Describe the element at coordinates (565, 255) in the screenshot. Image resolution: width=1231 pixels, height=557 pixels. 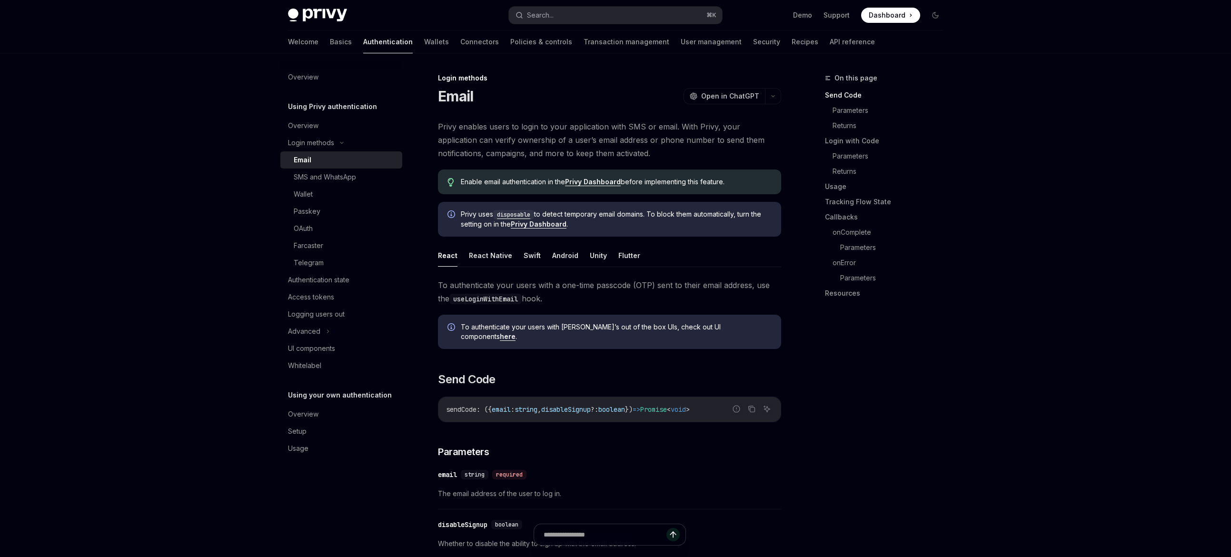
I see `button: Android` at that location.